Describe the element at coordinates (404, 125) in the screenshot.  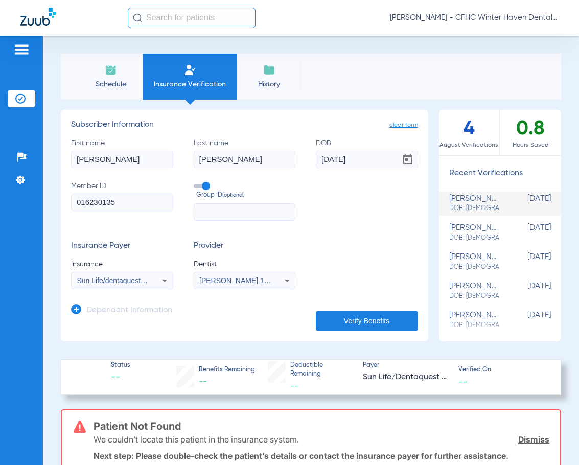
I see `span: clear form` at that location.